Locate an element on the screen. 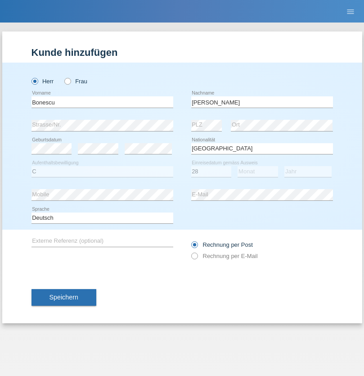  button: Speichern is located at coordinates (64, 298).